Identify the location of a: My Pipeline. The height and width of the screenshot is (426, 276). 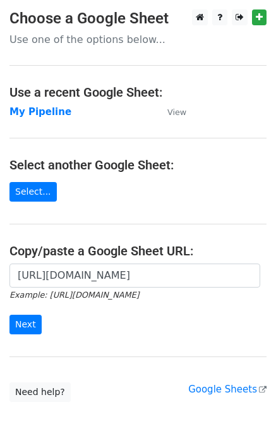
(40, 112).